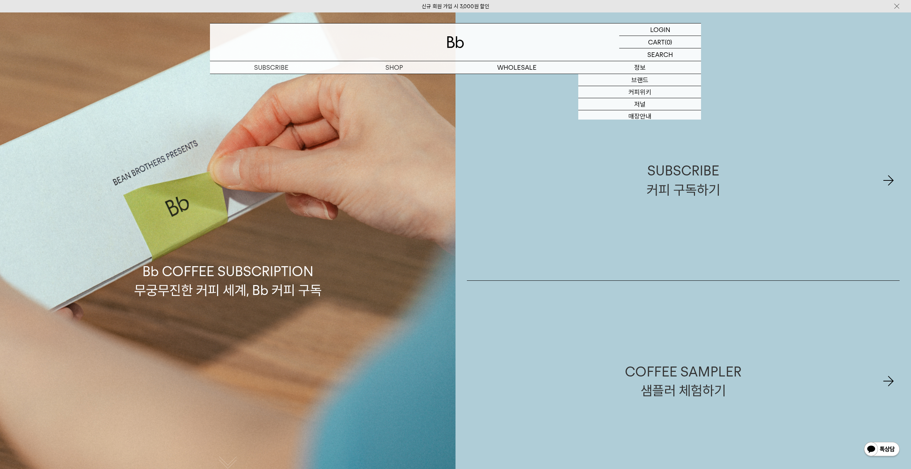 The height and width of the screenshot is (469, 911). Describe the element at coordinates (639, 116) in the screenshot. I see `a: 매장안내` at that location.